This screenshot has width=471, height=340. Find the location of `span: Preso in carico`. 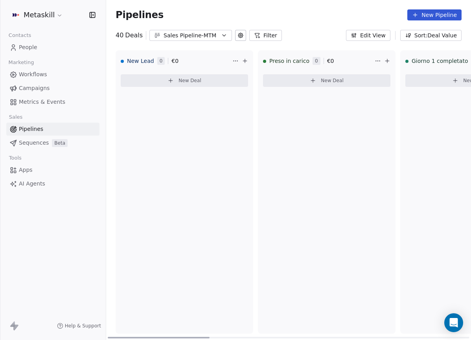

span: Preso in carico is located at coordinates (289, 61).